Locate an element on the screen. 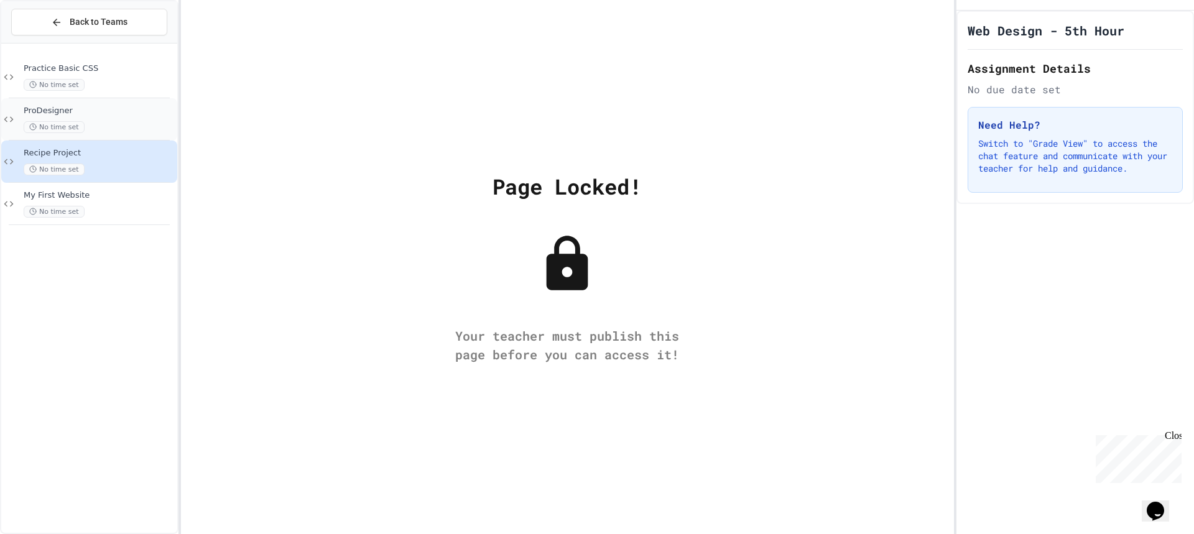 This screenshot has width=1194, height=534. div: No due date set is located at coordinates (1075, 90).